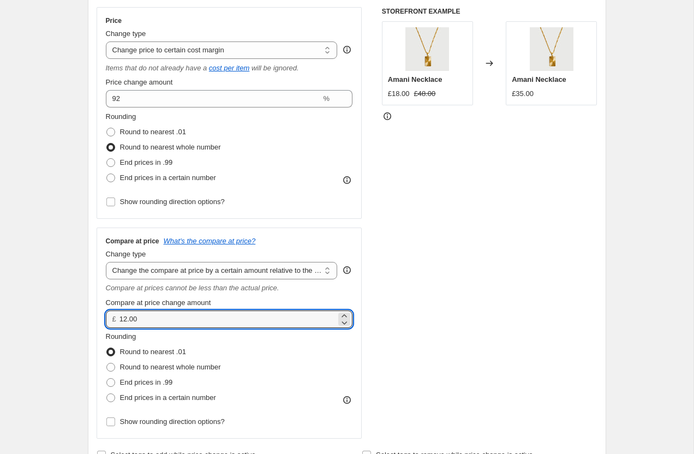  I want to click on span: £35.00, so click(522, 93).